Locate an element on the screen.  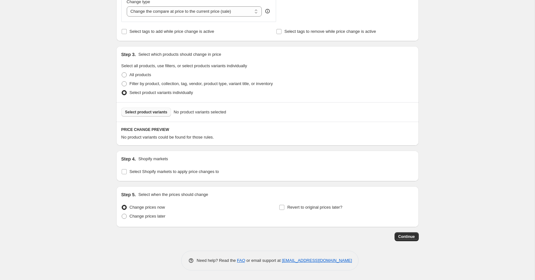
h6: PRICE CHANGE PREVIEW is located at coordinates (267, 130).